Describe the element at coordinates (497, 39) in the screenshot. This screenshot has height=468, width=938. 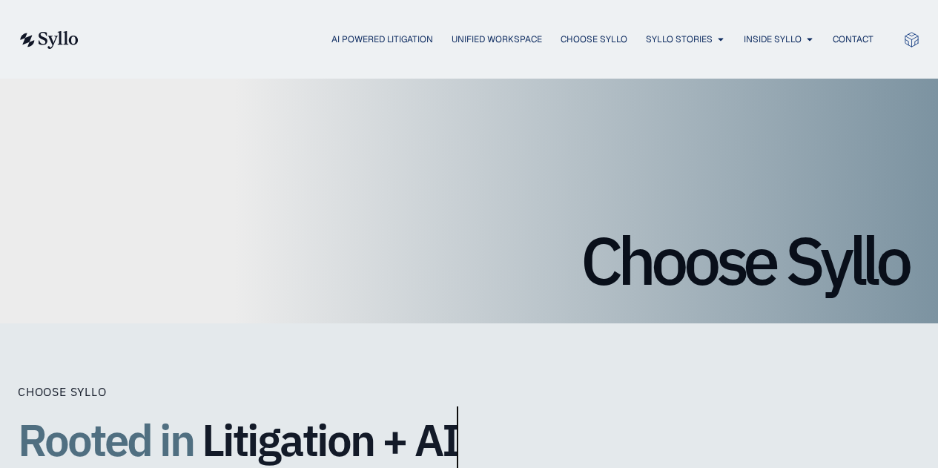
I see `span: Unified Workspace` at that location.